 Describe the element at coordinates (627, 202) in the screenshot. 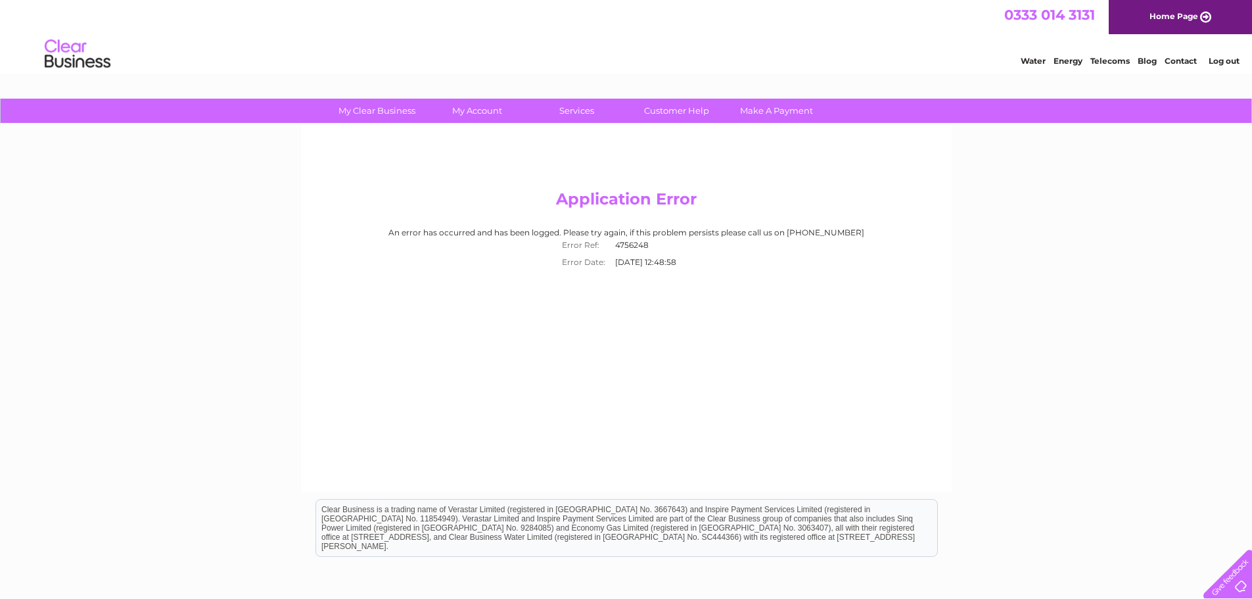

I see `h2: Application Error` at that location.